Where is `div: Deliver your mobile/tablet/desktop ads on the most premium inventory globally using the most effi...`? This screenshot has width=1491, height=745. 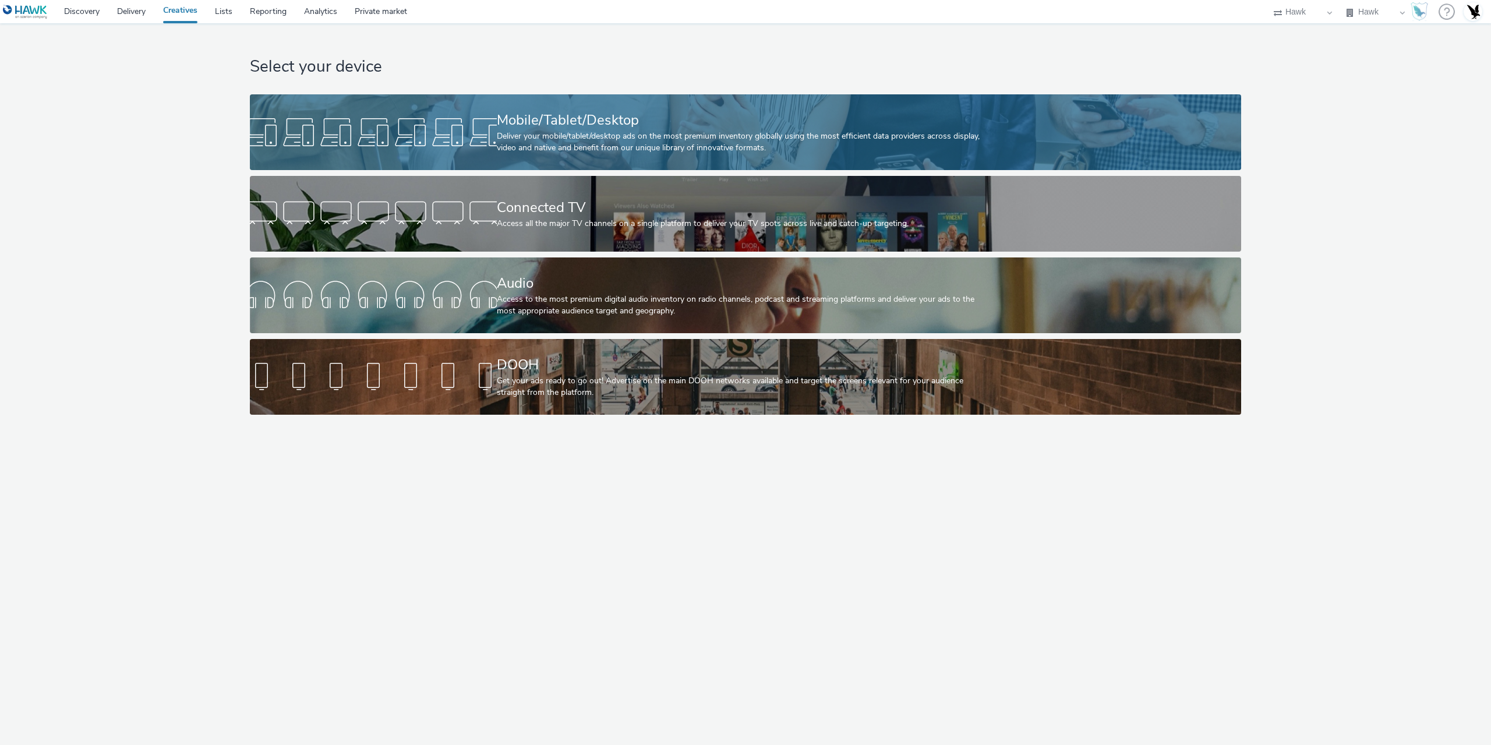
div: Deliver your mobile/tablet/desktop ads on the most premium inventory globally using the most effi... is located at coordinates (743, 142).